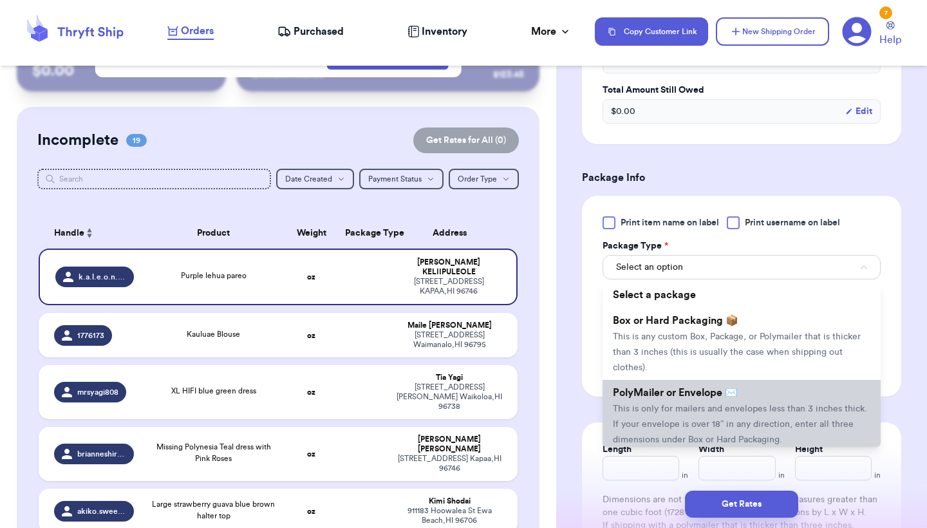 This screenshot has width=927, height=528. What do you see at coordinates (737, 352) in the screenshot?
I see `span: This is any custom Box, Package, or Polymailer that is thicker than 3 inches (this is usually the...` at bounding box center [737, 352].